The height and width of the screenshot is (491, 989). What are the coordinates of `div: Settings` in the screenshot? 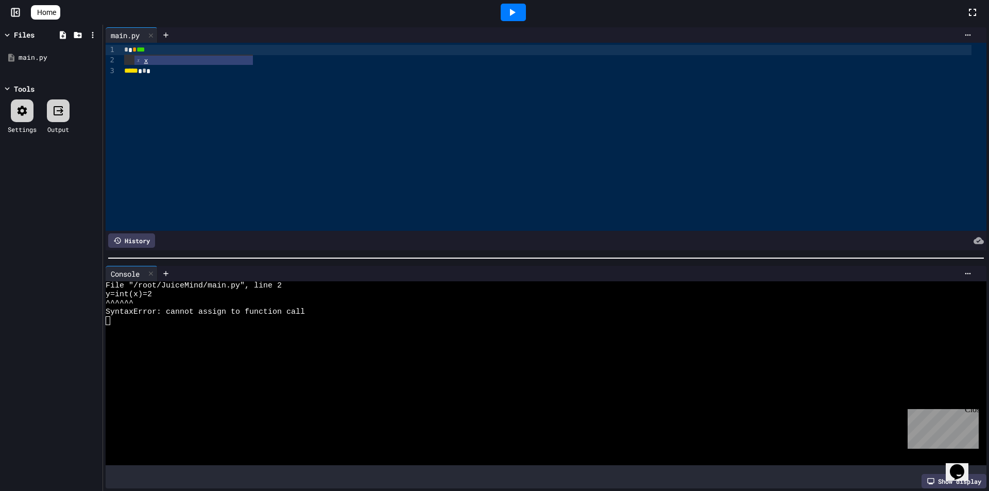 It's located at (22, 129).